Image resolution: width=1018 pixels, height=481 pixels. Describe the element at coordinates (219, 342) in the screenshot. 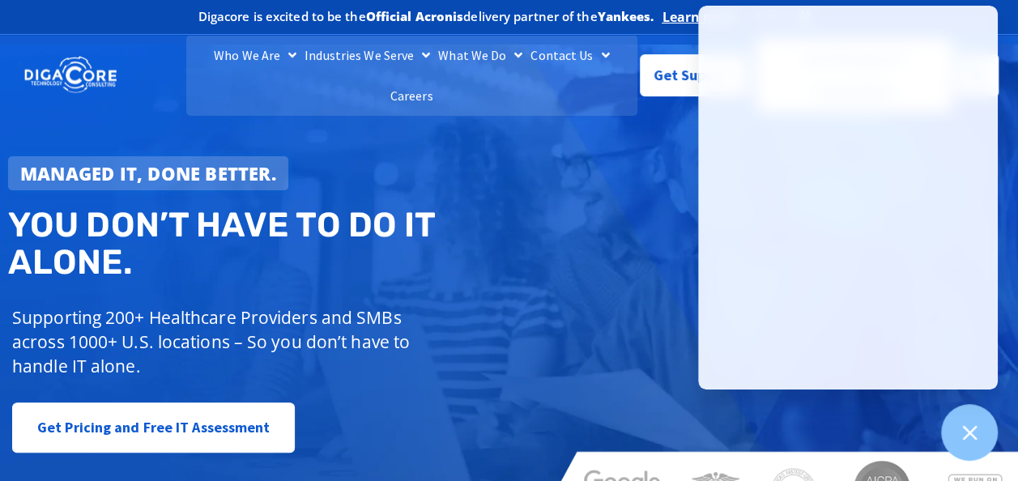

I see `p: Supporting 200+ Healthcare Providers and SMBs across 1000+ U.S. locations – So you don’t have to ...` at that location.